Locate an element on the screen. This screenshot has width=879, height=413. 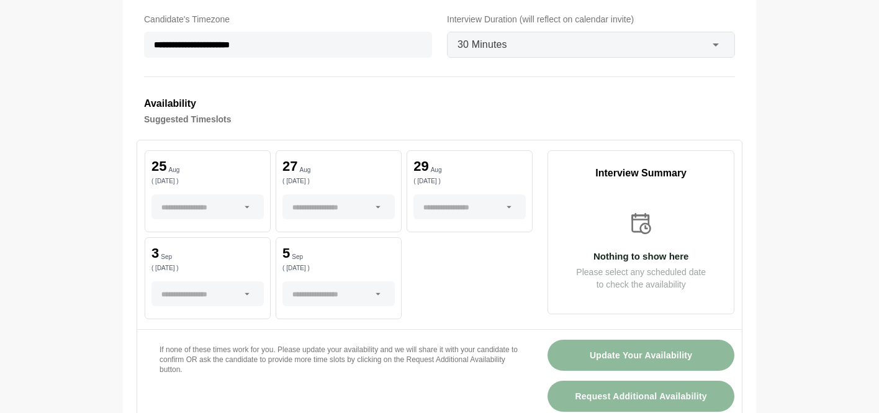
p: Please select any scheduled date to check the availability is located at coordinates (641, 278).